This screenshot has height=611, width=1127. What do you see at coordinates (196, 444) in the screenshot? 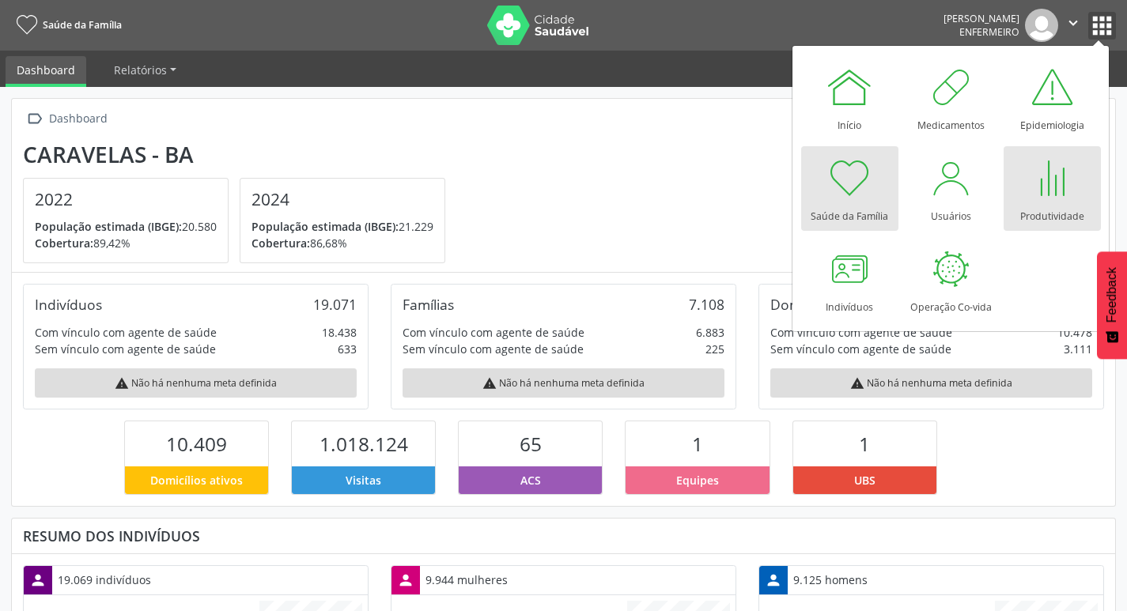
I see `span: 10.409` at bounding box center [196, 444].